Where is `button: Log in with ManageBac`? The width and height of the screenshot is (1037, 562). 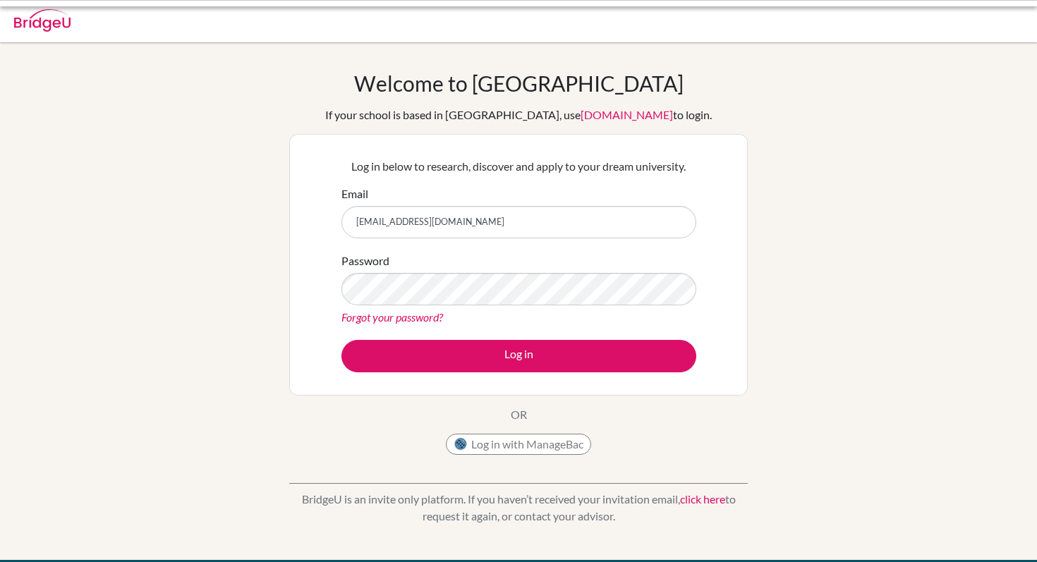
button: Log in with ManageBac is located at coordinates (519, 445).